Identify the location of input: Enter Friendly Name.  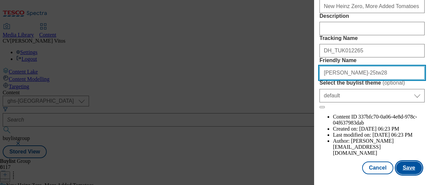
(372, 73).